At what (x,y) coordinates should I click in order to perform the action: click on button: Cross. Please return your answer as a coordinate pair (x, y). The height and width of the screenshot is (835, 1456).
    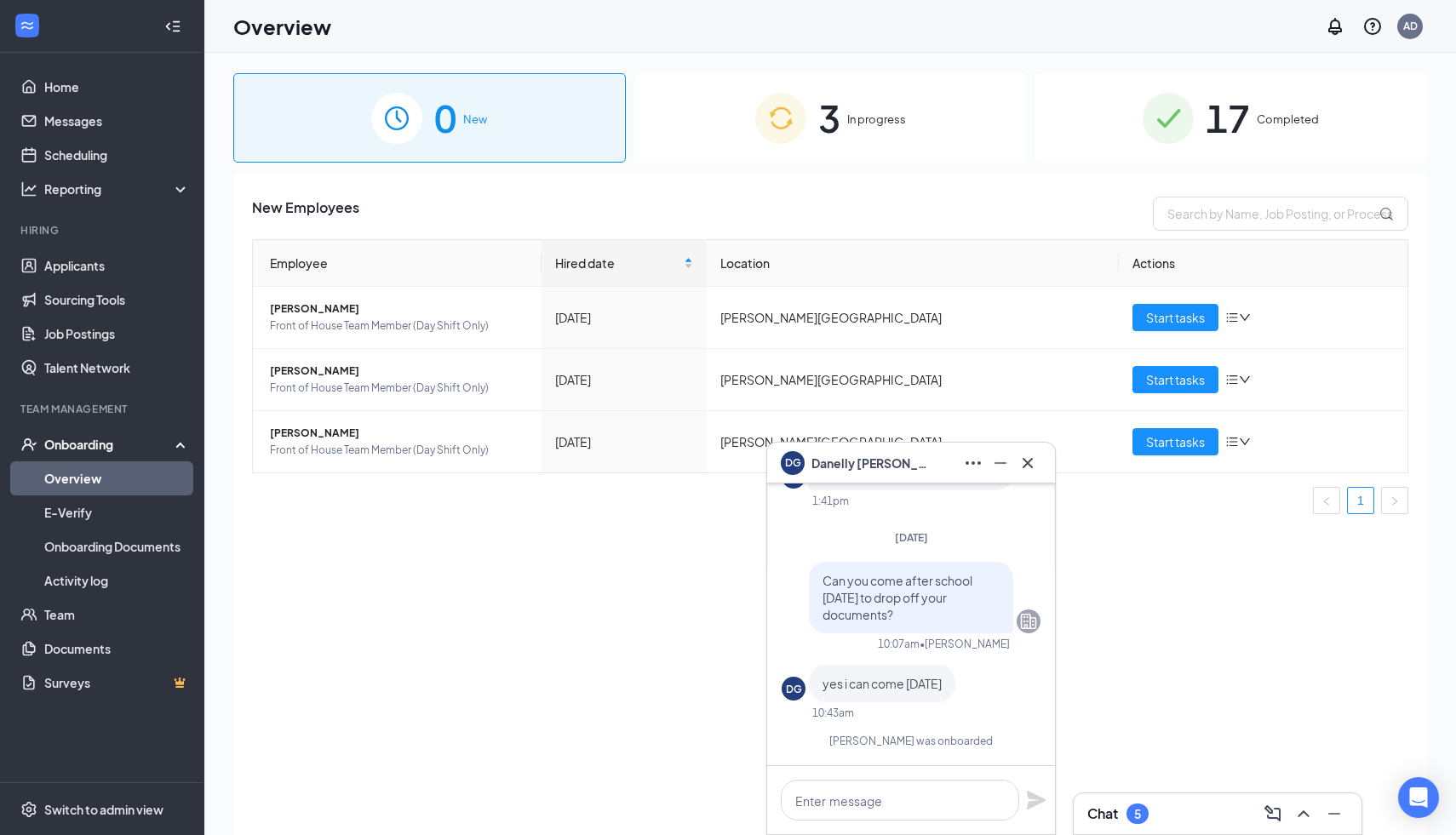
    Looking at the image, I should click on (1028, 463).